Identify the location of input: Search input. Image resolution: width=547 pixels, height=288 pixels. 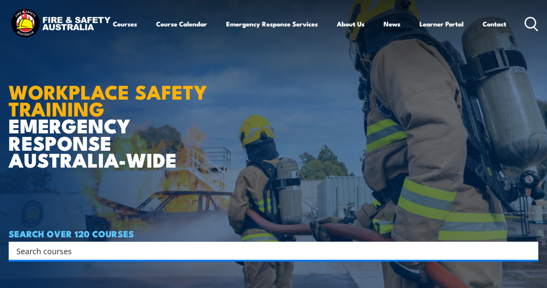
(268, 250).